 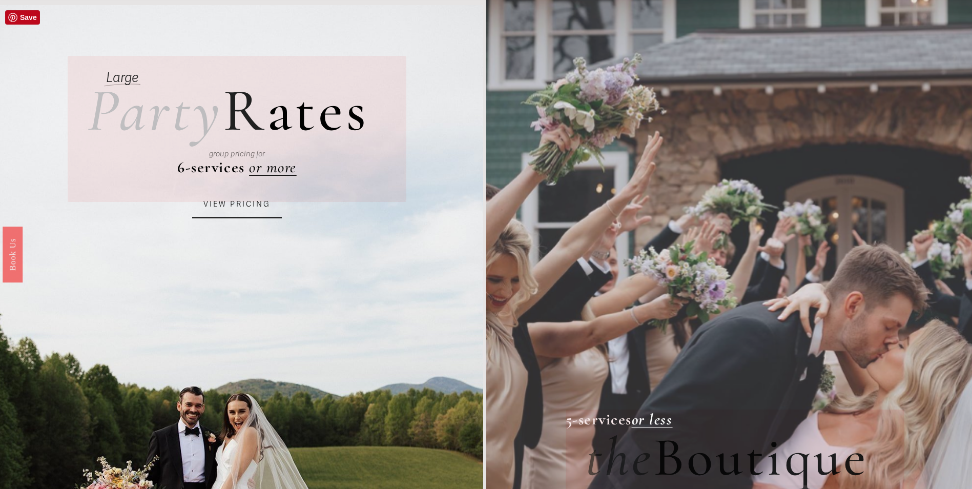 What do you see at coordinates (23, 17) in the screenshot?
I see `a: Pin it!` at bounding box center [23, 17].